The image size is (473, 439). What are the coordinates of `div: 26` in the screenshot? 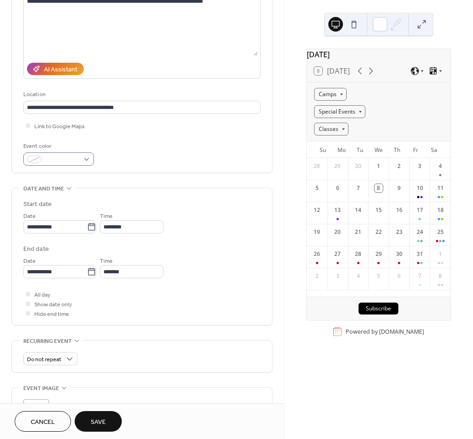 It's located at (317, 254).